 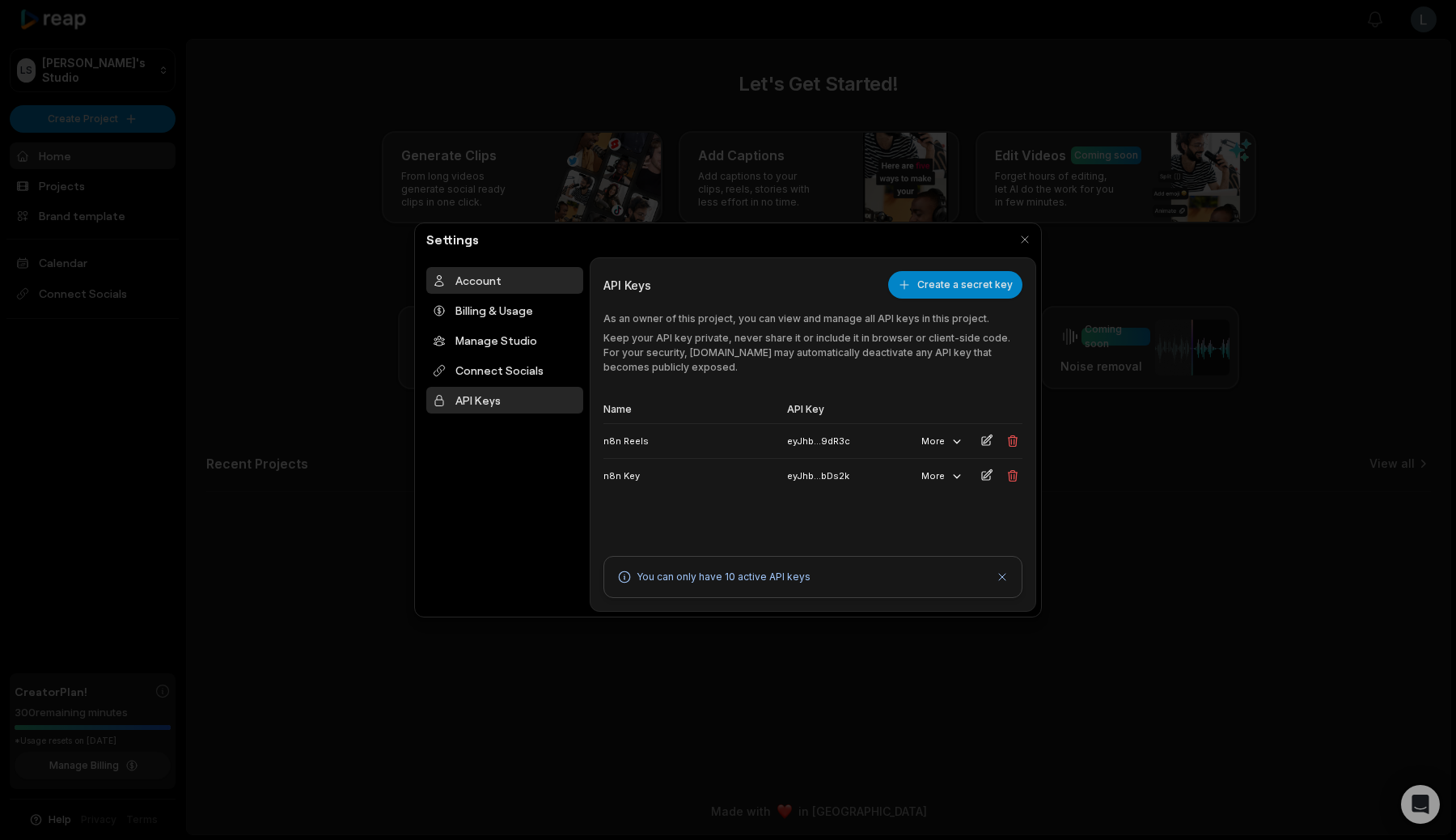 I want to click on div: Billing & Usage, so click(x=504, y=310).